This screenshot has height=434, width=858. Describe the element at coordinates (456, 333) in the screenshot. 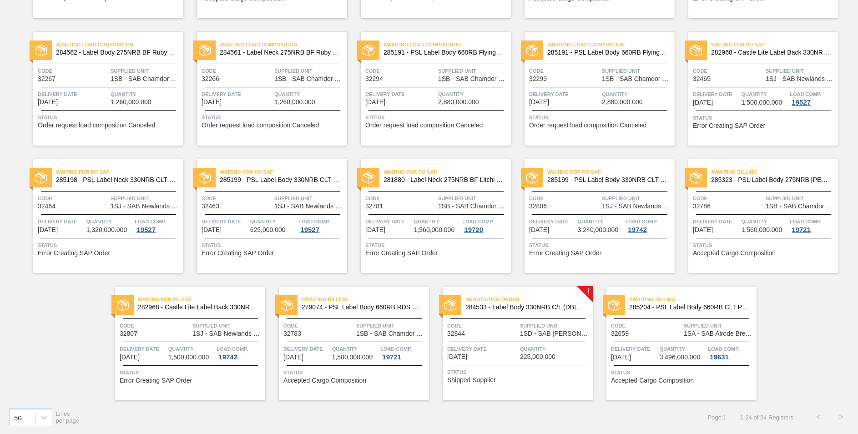

I see `span: 32844` at that location.